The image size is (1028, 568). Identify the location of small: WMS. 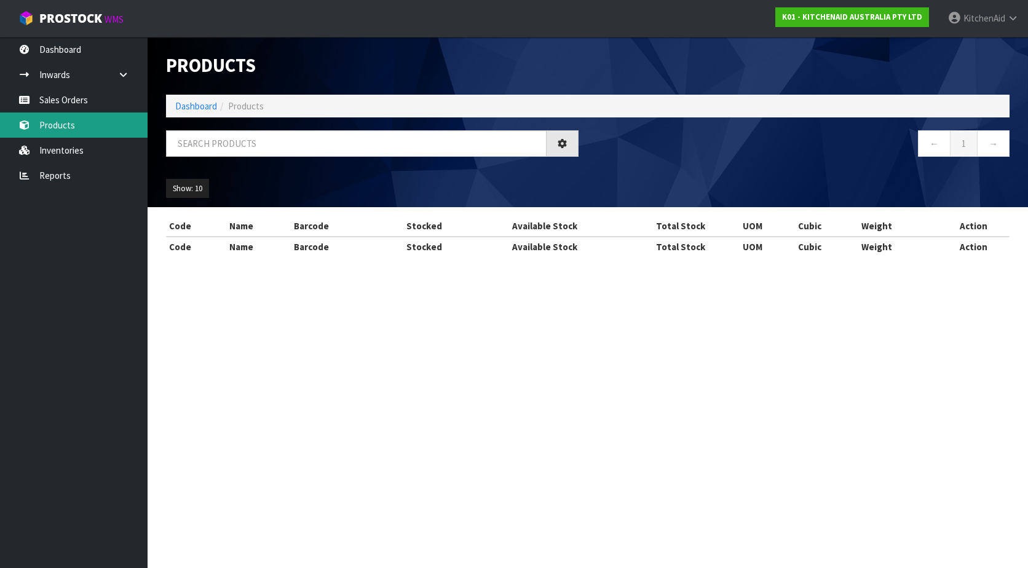
(114, 19).